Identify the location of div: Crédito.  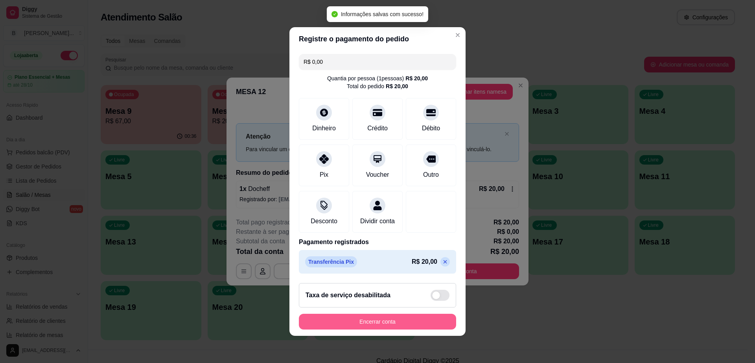
(378, 128).